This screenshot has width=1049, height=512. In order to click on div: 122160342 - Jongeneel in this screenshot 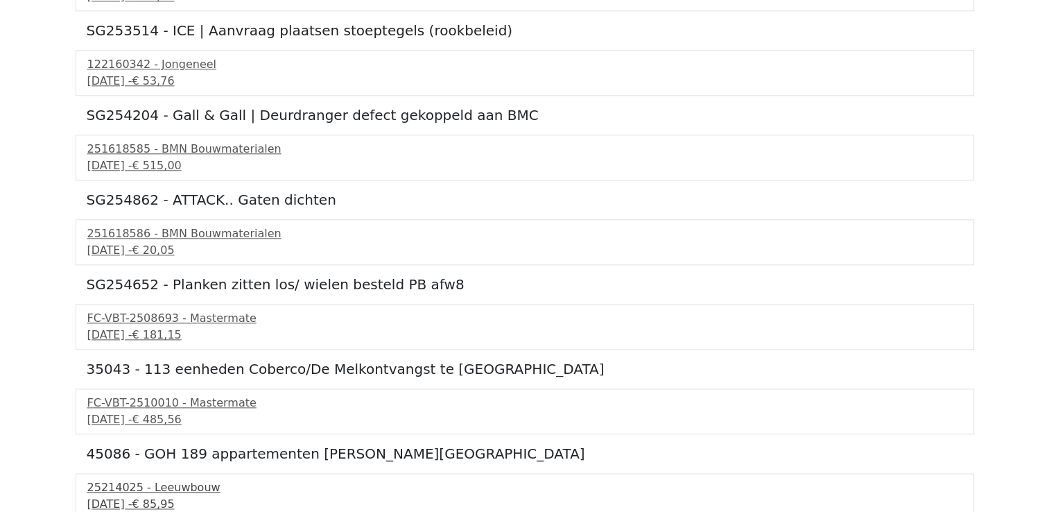, I will do `click(525, 64)`.